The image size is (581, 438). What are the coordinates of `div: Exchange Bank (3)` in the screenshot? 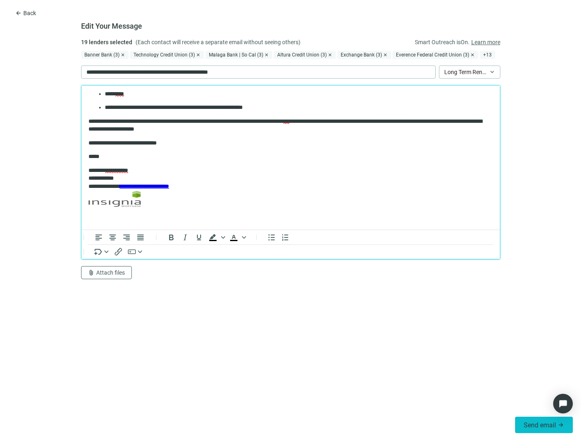 It's located at (364, 55).